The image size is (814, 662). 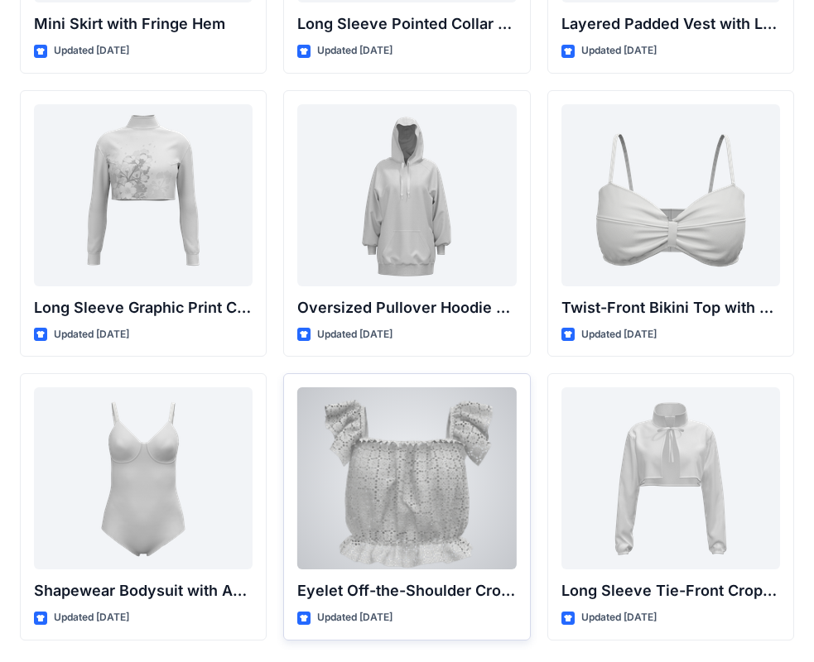 What do you see at coordinates (406, 308) in the screenshot?
I see `p: Oversized Pullover Hoodie with Front Pocket` at bounding box center [406, 308].